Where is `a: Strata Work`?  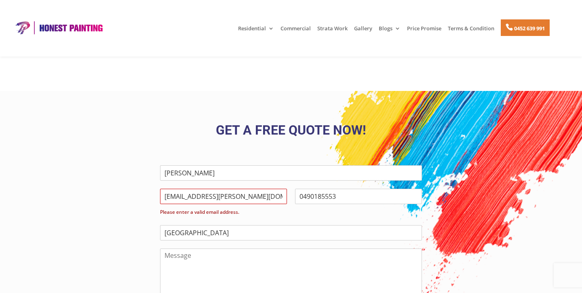
a: Strata Work is located at coordinates (332, 32).